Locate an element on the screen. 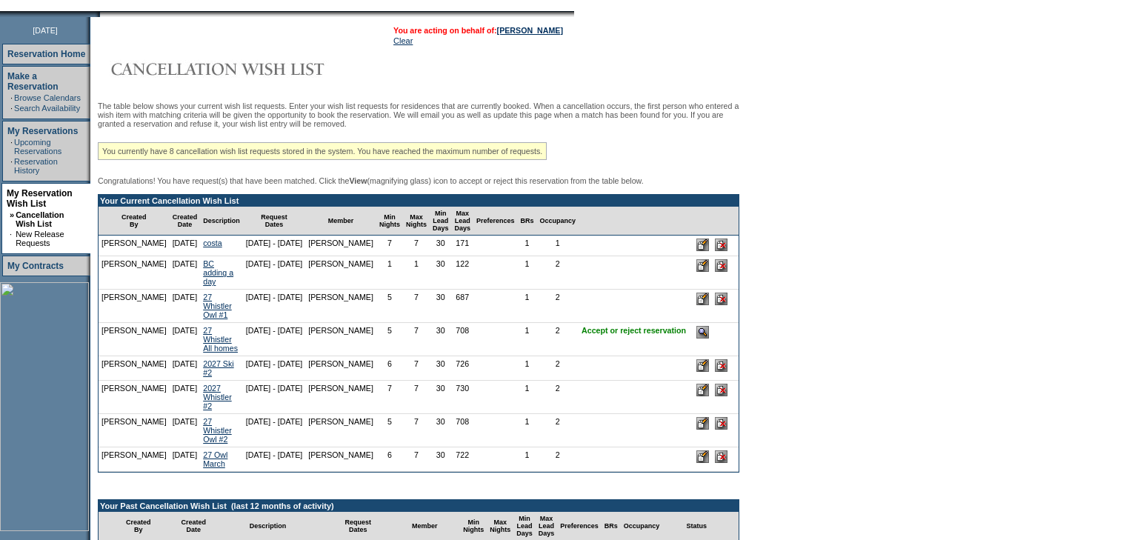 The width and height of the screenshot is (1129, 540). a: costa is located at coordinates (212, 243).